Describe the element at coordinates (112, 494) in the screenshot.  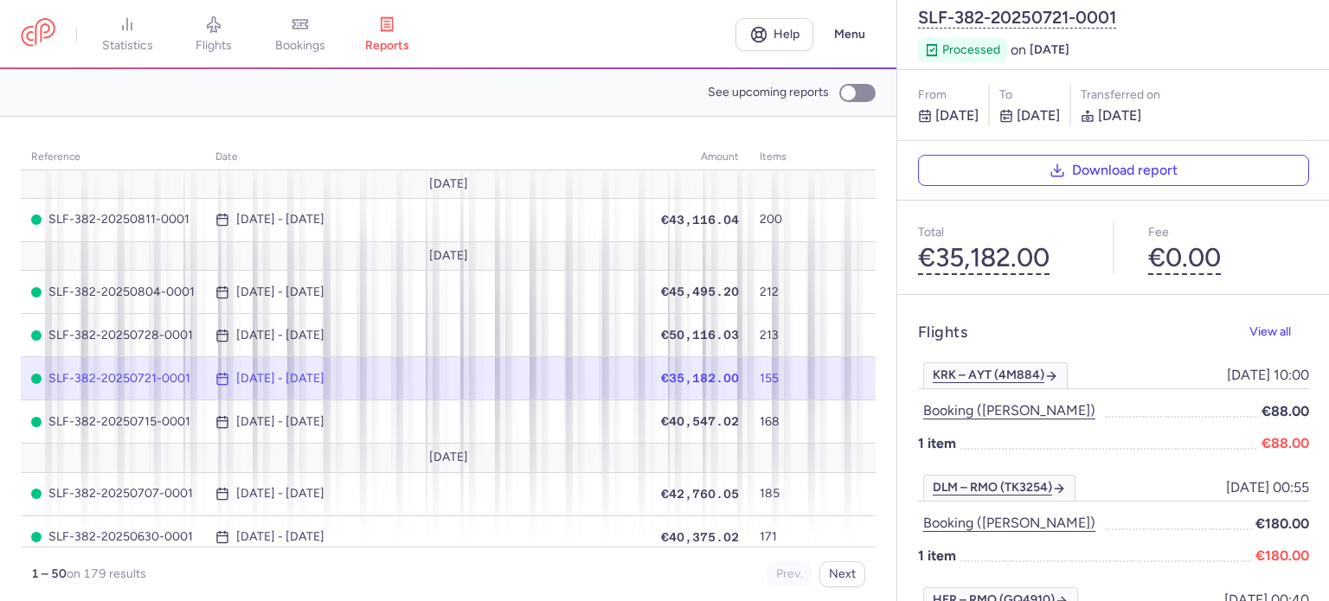
I see `span: SLF-382-20250707-0001` at that location.